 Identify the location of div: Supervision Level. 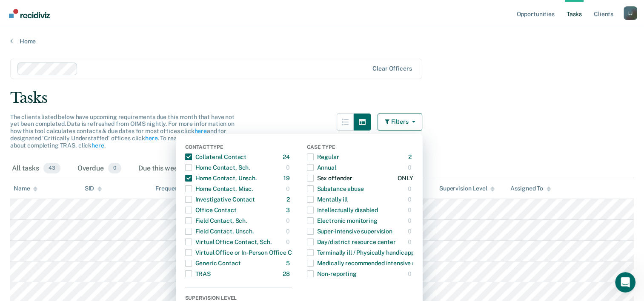
(467, 188).